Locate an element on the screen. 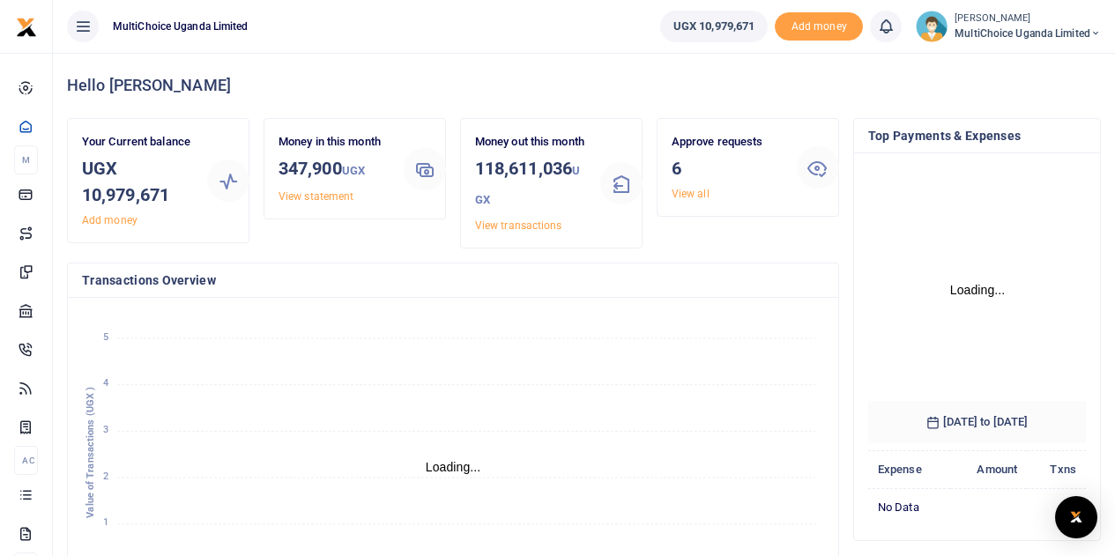  a: View statement is located at coordinates (315, 197).